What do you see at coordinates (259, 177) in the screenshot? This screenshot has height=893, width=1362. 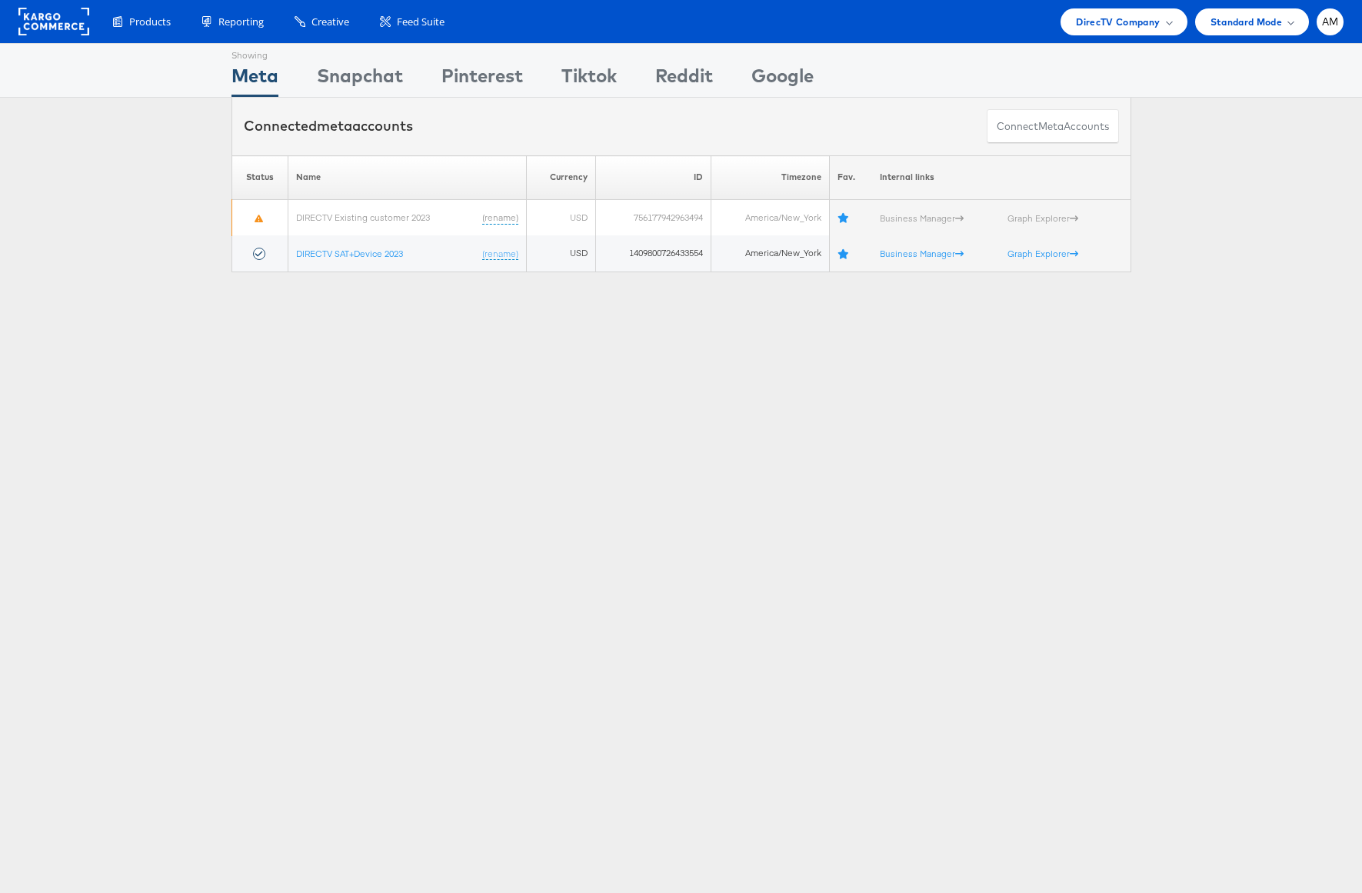 I see `th: Status` at bounding box center [259, 177].